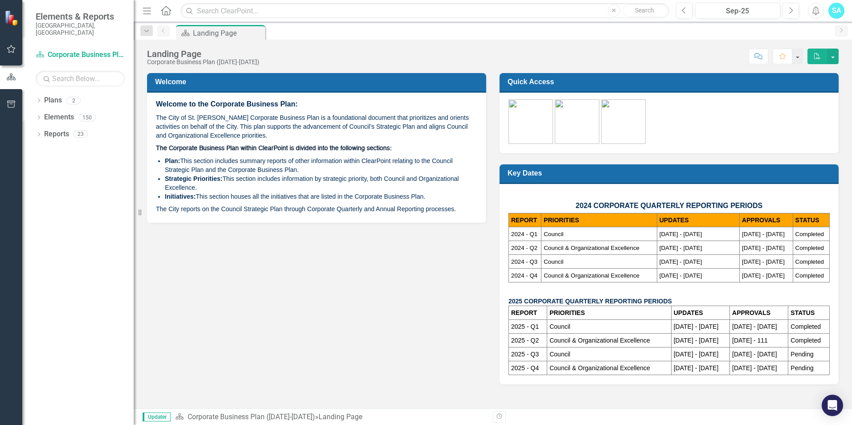 This screenshot has height=425, width=852. I want to click on strong: Initiatives:, so click(180, 197).